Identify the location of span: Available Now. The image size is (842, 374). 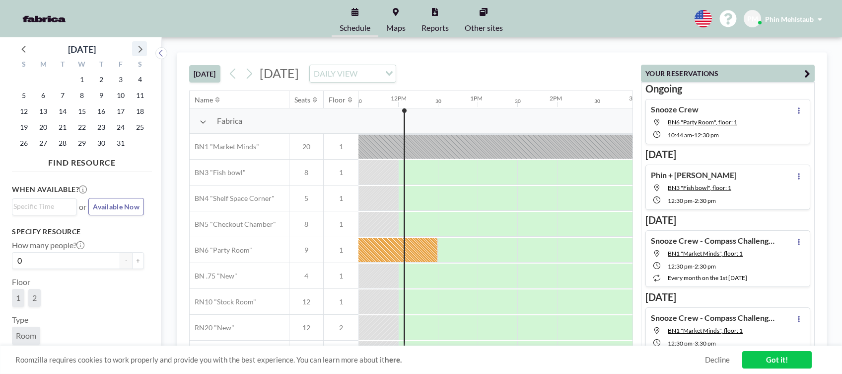
(116, 206).